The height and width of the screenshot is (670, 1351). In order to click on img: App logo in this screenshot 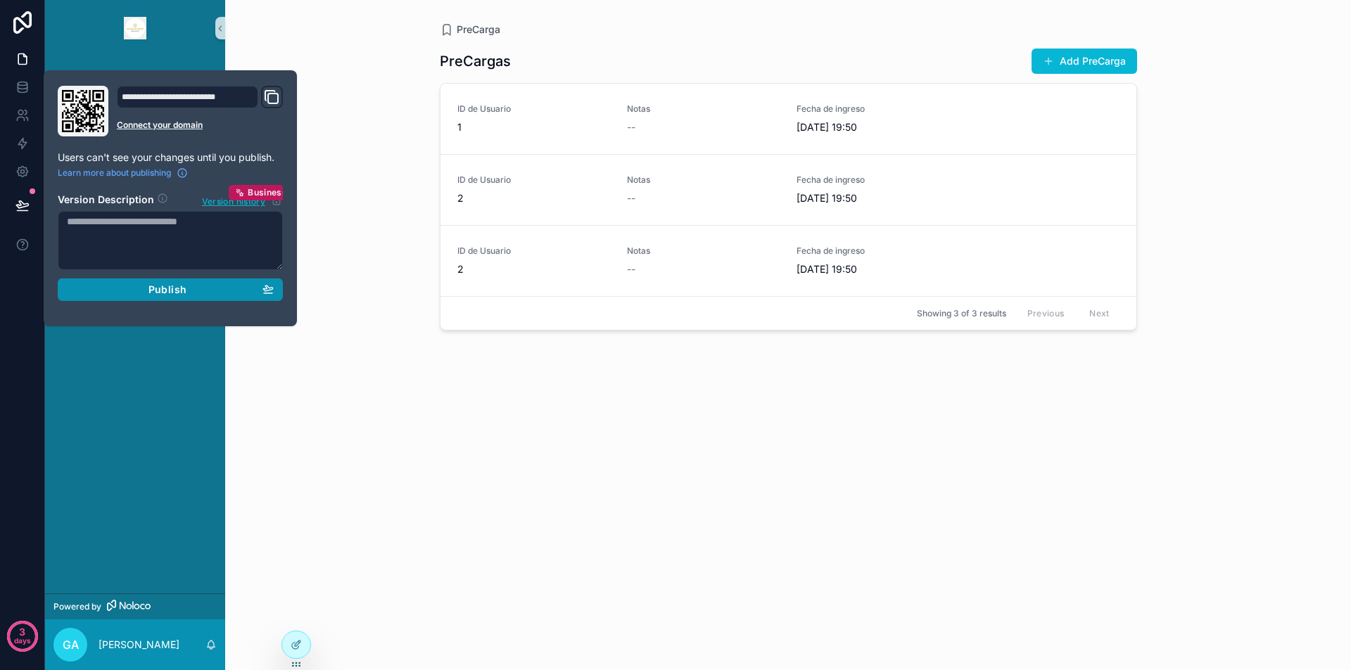, I will do `click(135, 28)`.